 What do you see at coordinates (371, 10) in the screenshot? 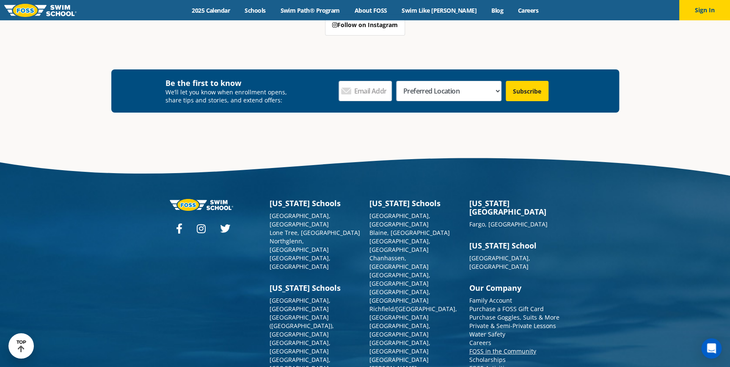
I see `a: About FOSS` at bounding box center [371, 10].